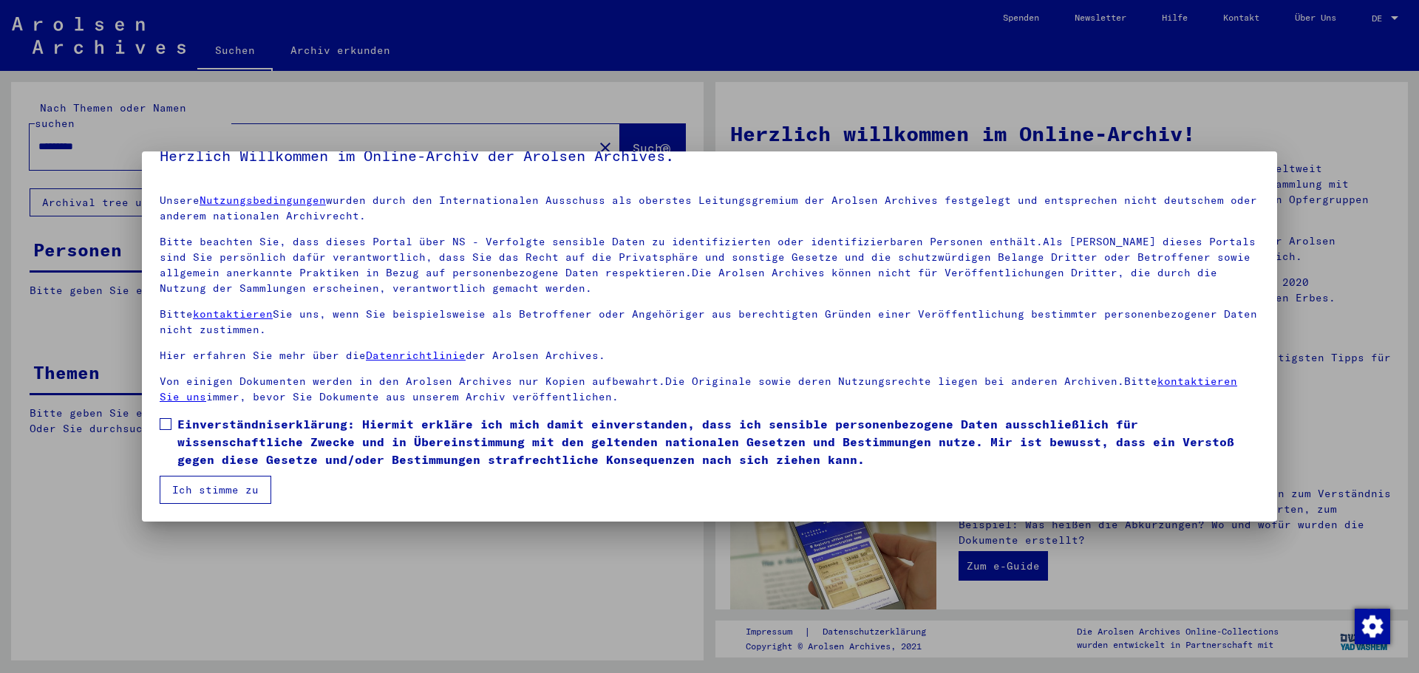 The height and width of the screenshot is (673, 1419). I want to click on h5: Herzlich Willkommen im Online-Archiv der Arolsen Archives., so click(710, 156).